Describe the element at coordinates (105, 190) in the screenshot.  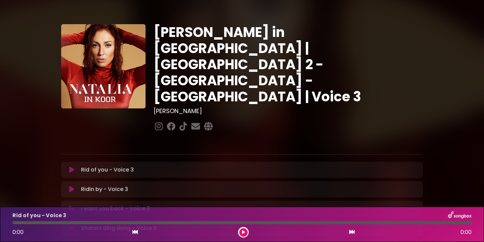
I see `p: Ridin by - Voice 3` at that location.